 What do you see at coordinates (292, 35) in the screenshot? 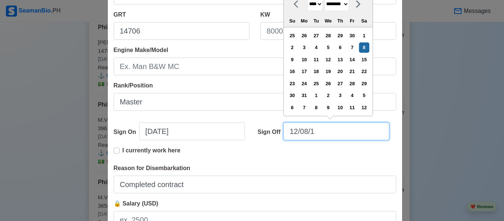
I see `div: Choose Sunday, November 25th, 2001` at bounding box center [292, 35].